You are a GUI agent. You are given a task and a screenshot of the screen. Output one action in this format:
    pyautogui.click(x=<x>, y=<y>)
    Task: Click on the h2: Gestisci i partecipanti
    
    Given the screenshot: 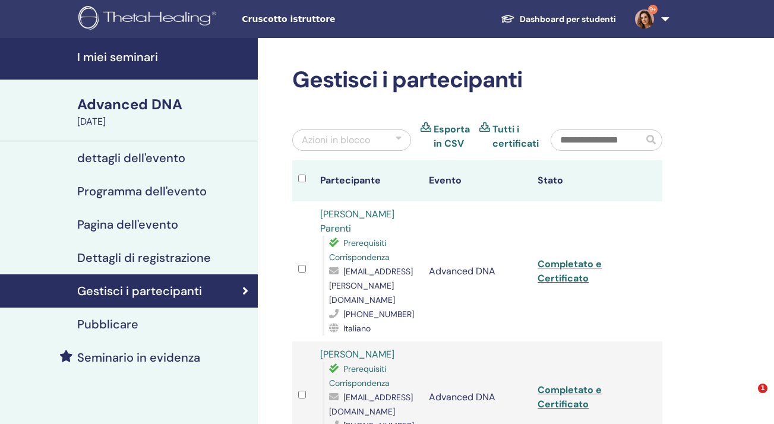 What is the action you would take?
    pyautogui.click(x=477, y=80)
    